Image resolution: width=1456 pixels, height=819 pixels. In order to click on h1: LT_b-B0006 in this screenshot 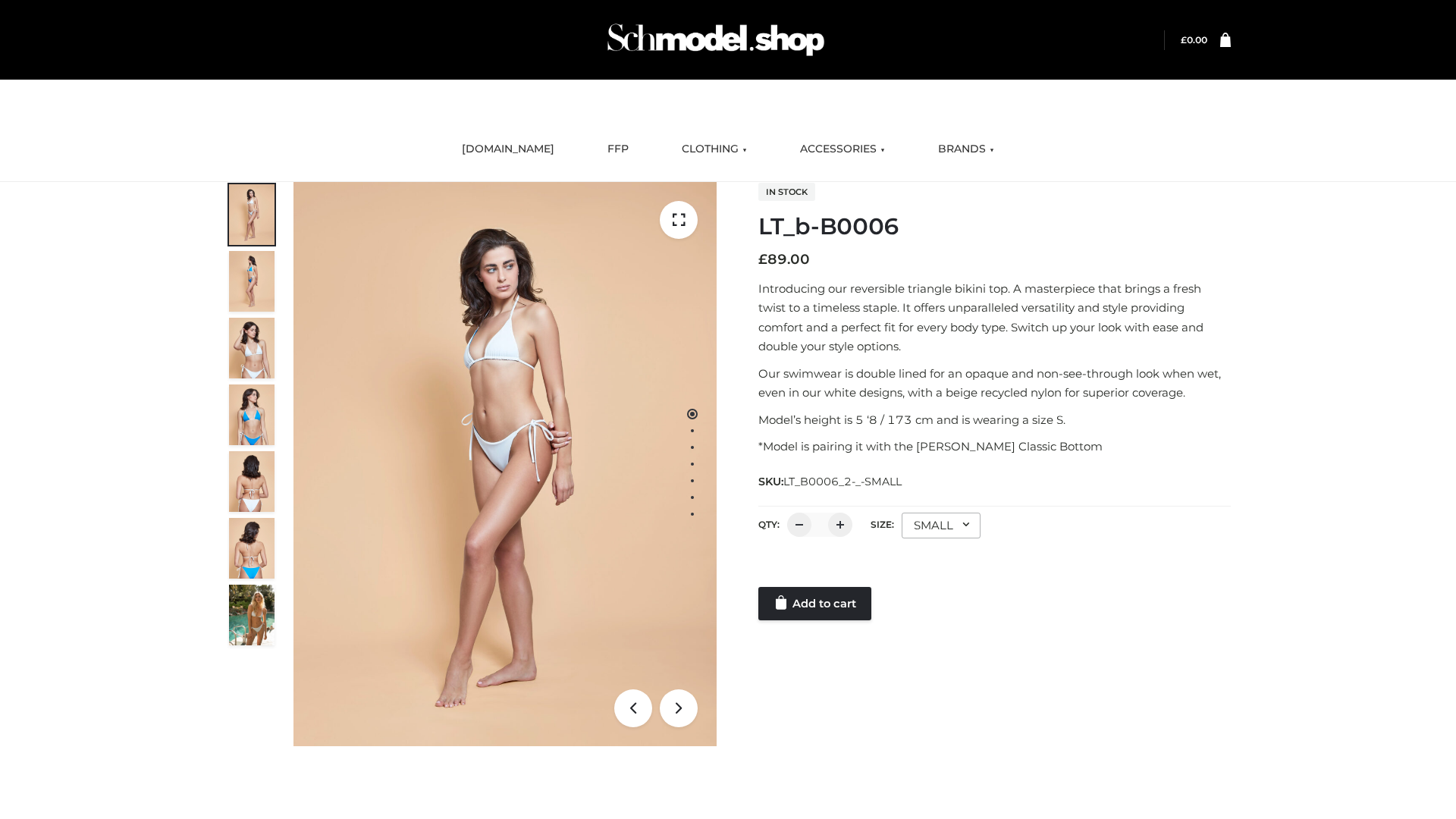, I will do `click(993, 227)`.